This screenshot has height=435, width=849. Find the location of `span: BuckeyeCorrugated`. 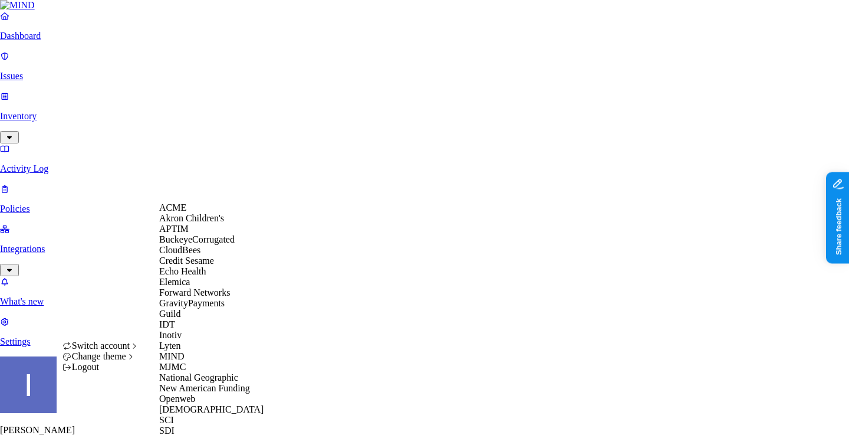

span: BuckeyeCorrugated is located at coordinates (197, 239).